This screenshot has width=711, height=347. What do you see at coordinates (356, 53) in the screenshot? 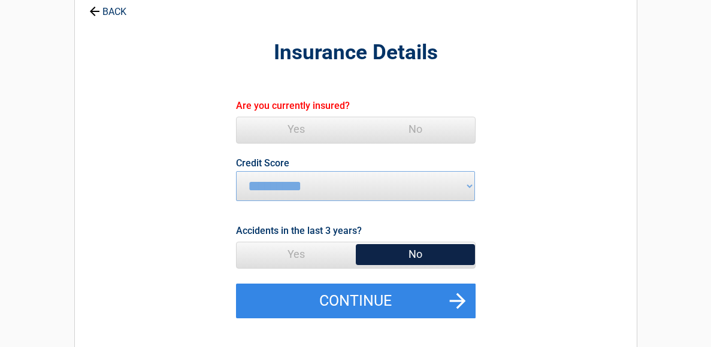
I see `h2: Insurance Details` at bounding box center [356, 53].